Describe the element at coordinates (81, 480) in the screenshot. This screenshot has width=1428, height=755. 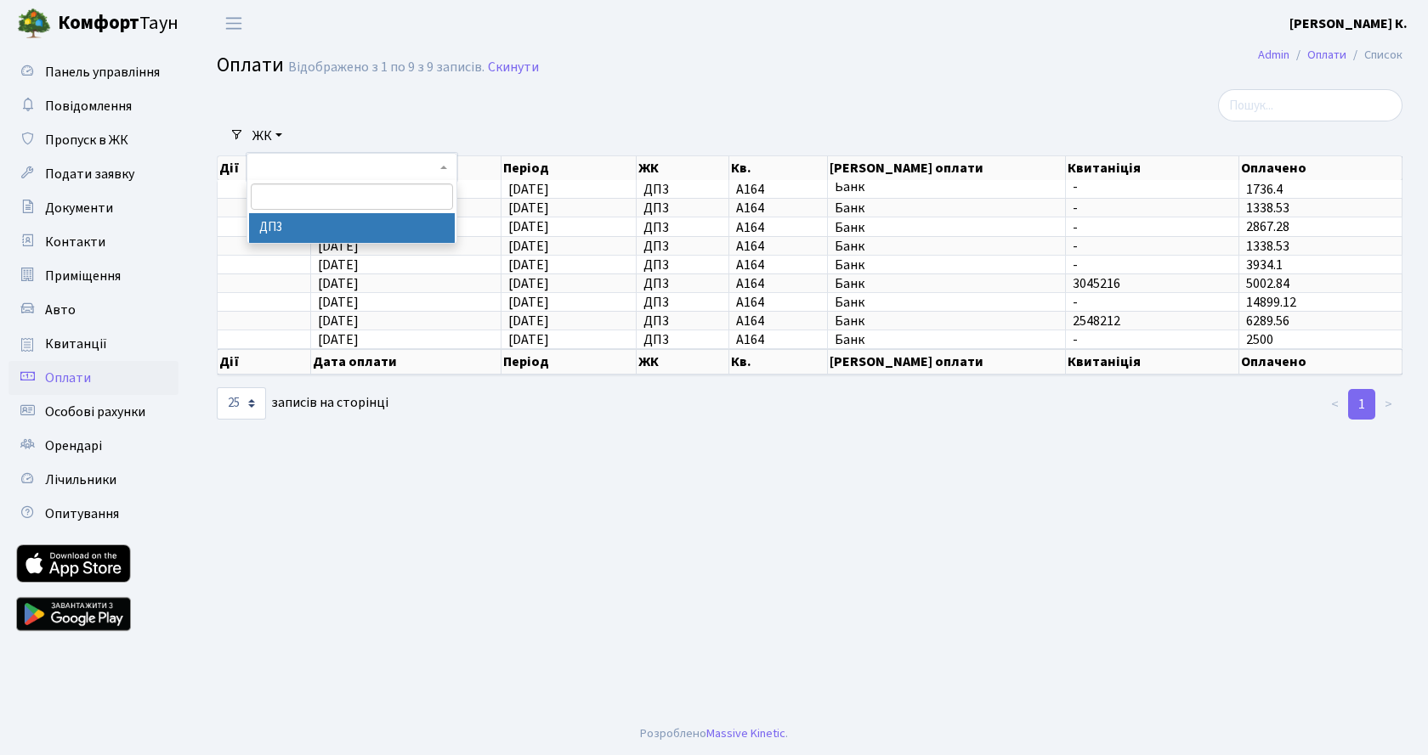
I see `span: Лічильники` at that location.